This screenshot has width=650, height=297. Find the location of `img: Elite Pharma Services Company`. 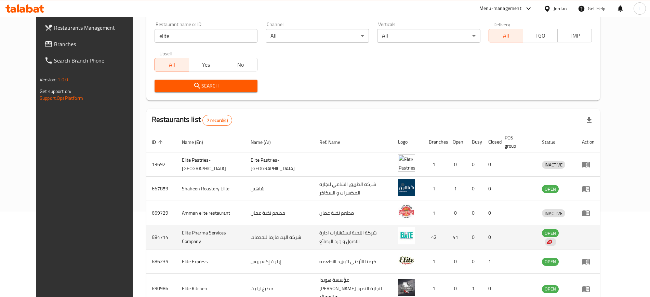

img: Elite Pharma Services Company is located at coordinates (406, 236).